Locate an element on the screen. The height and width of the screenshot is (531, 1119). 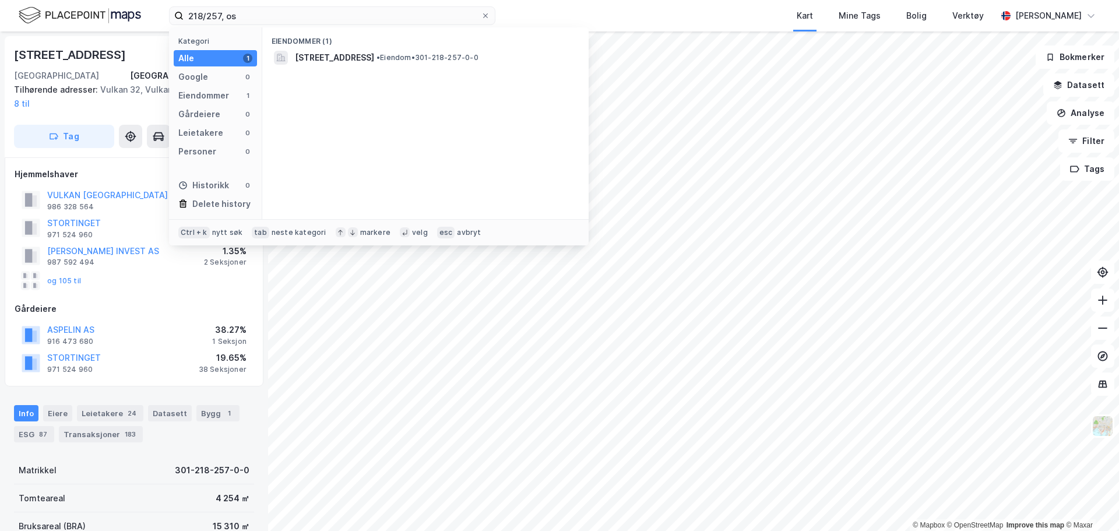
a: Mapbox is located at coordinates (928, 525).